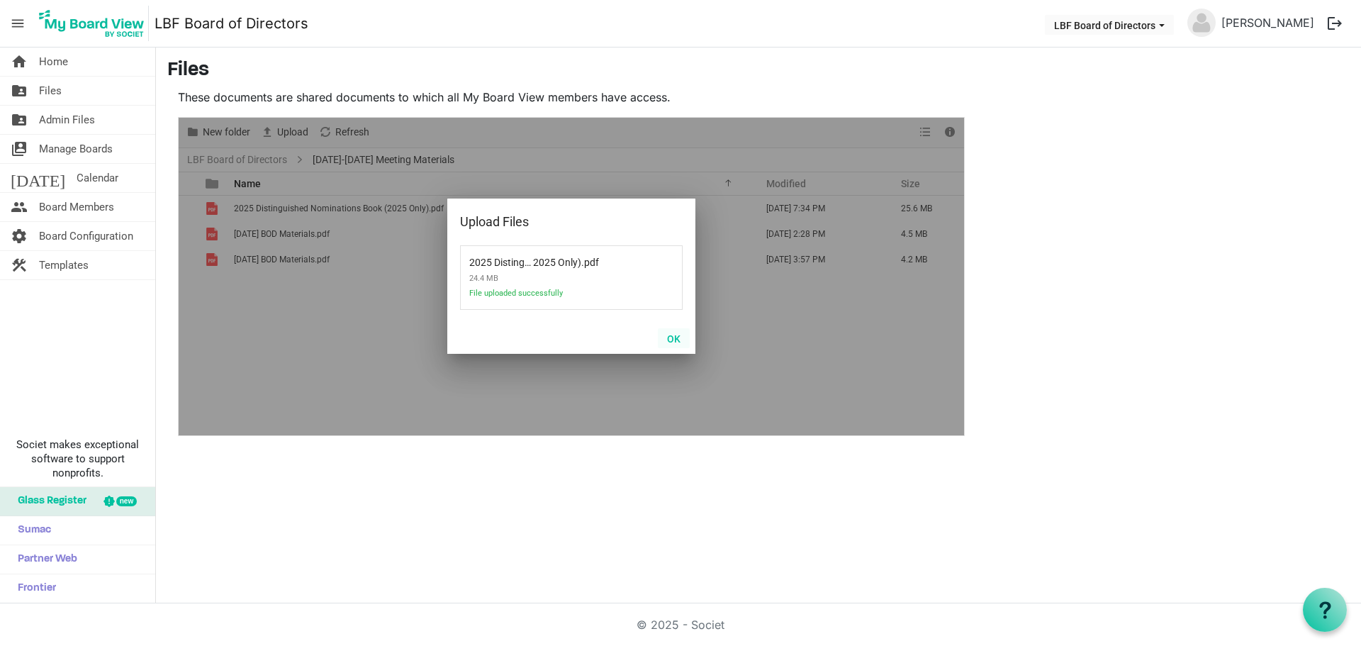  What do you see at coordinates (48, 501) in the screenshot?
I see `span: Glass Register` at bounding box center [48, 501].